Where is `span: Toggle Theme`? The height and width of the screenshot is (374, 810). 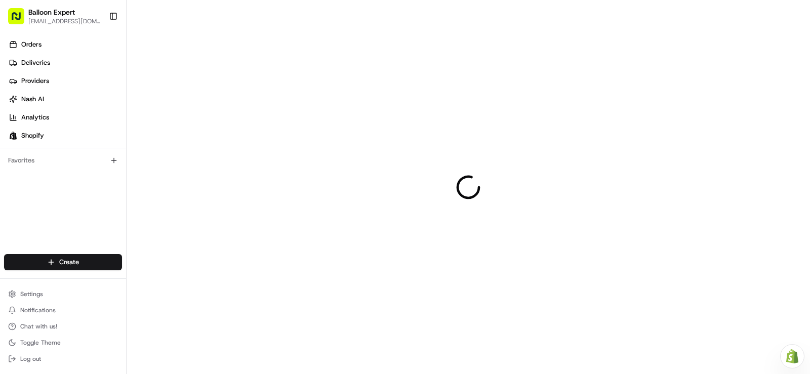 span: Toggle Theme is located at coordinates (40, 343).